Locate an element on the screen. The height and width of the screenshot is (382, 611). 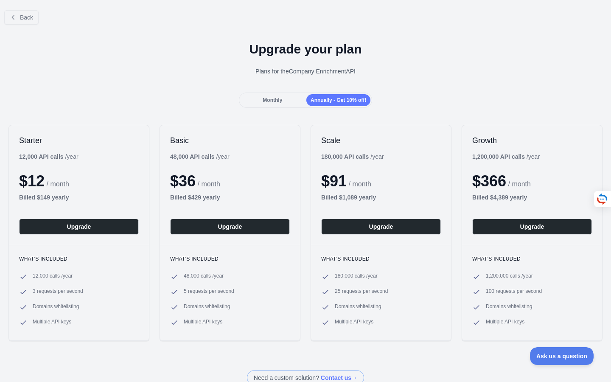
h2: Basic is located at coordinates (230, 140).